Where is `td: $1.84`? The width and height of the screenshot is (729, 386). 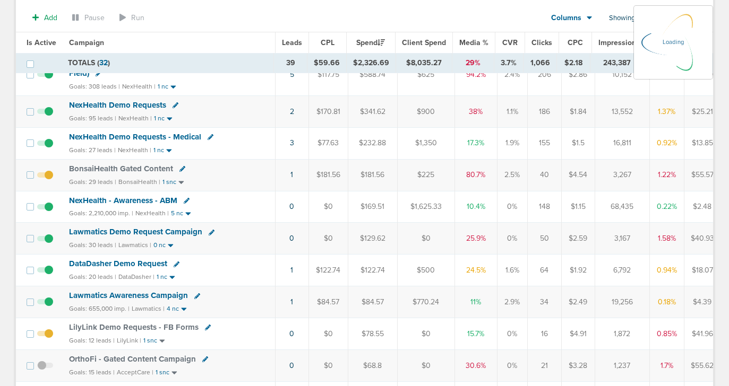
td: $1.84 is located at coordinates (577, 111).